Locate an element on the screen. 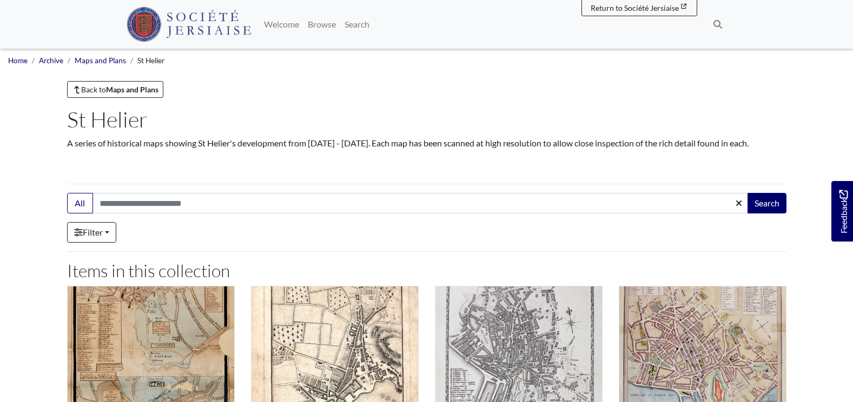  strong: Maps and Plans is located at coordinates (132, 89).